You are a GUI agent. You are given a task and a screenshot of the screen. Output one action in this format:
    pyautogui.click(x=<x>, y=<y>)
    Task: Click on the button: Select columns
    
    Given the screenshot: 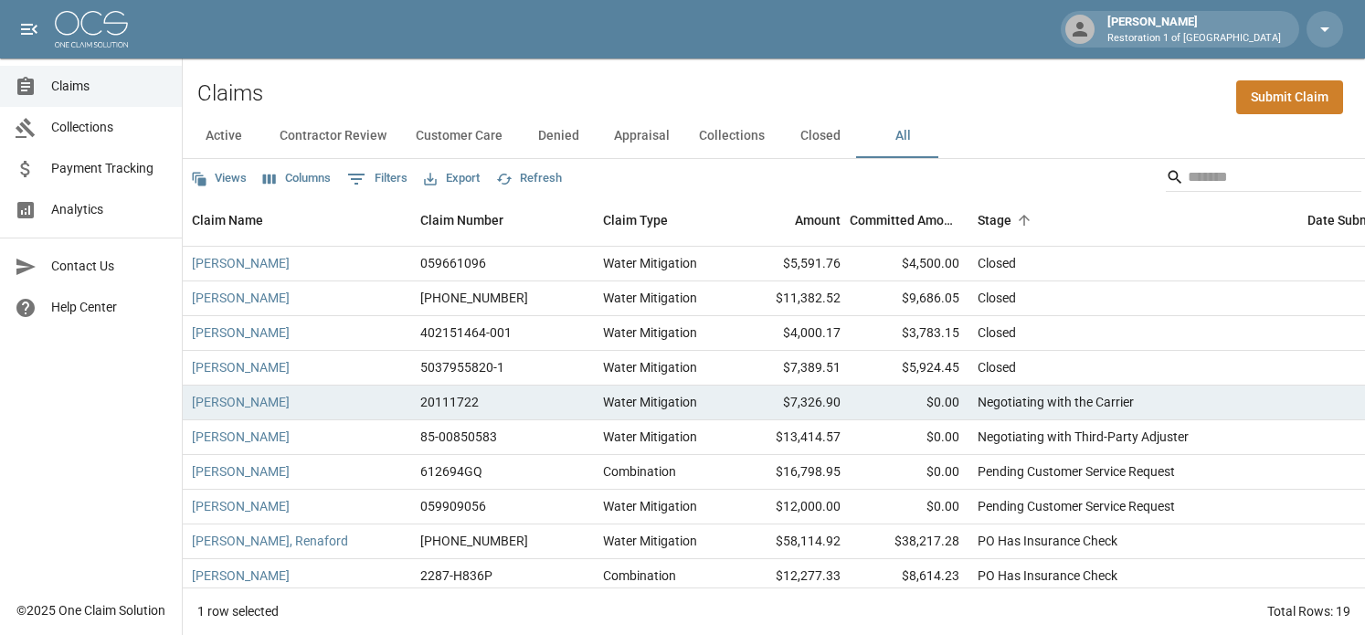 What is the action you would take?
    pyautogui.click(x=297, y=178)
    